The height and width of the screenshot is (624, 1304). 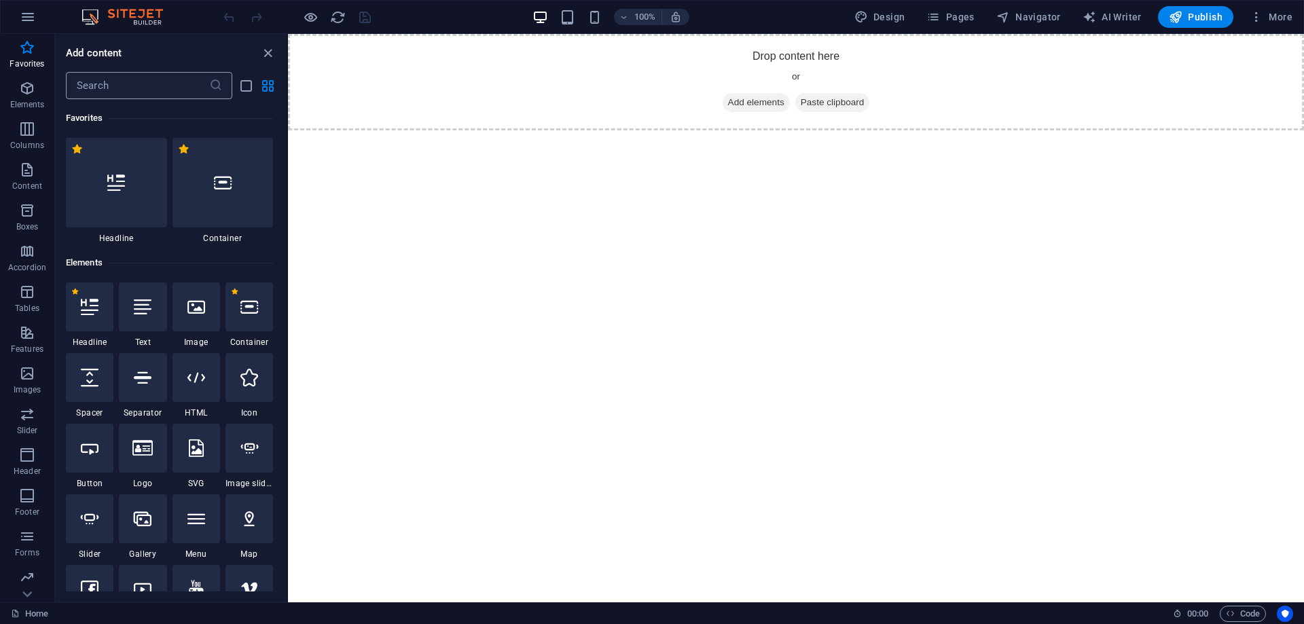 What do you see at coordinates (468, 69) in the screenshot?
I see `span: Add elements` at bounding box center [468, 69].